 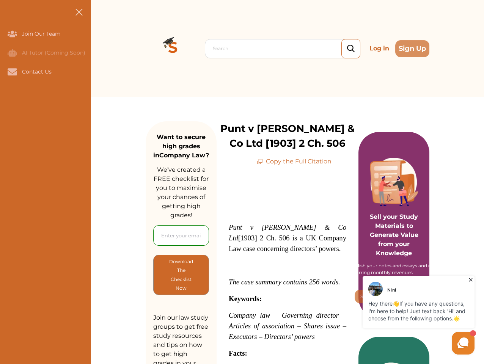 I want to click on span: Facts:, so click(x=238, y=353).